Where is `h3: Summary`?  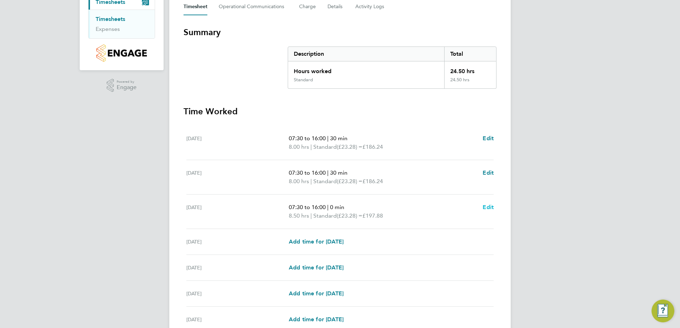
h3: Summary is located at coordinates (340, 32).